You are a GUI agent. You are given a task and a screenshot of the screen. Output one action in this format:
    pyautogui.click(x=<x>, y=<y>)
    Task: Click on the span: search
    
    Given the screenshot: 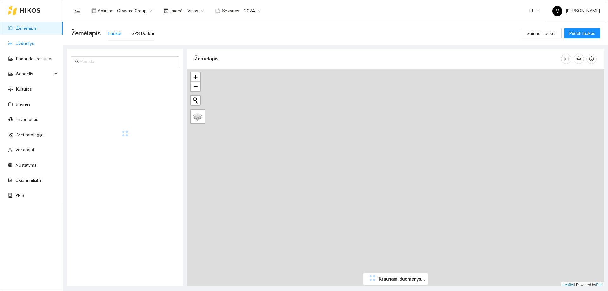 What is the action you would take?
    pyautogui.click(x=77, y=61)
    